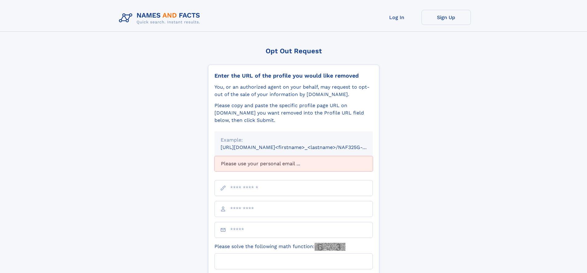  What do you see at coordinates (397, 17) in the screenshot?
I see `a: Log In` at bounding box center [397, 17].